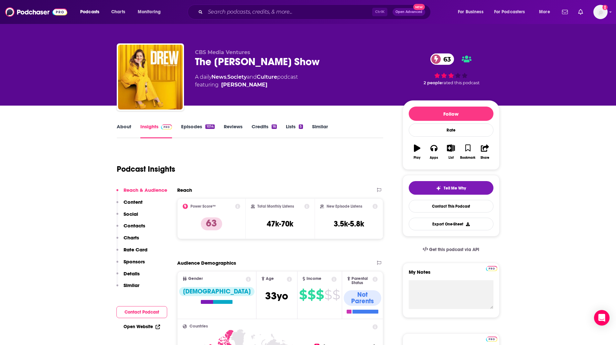 The width and height of the screenshot is (616, 345). What do you see at coordinates (451, 188) in the screenshot?
I see `button: tell me why sparkleTell Me Why` at bounding box center [451, 188].